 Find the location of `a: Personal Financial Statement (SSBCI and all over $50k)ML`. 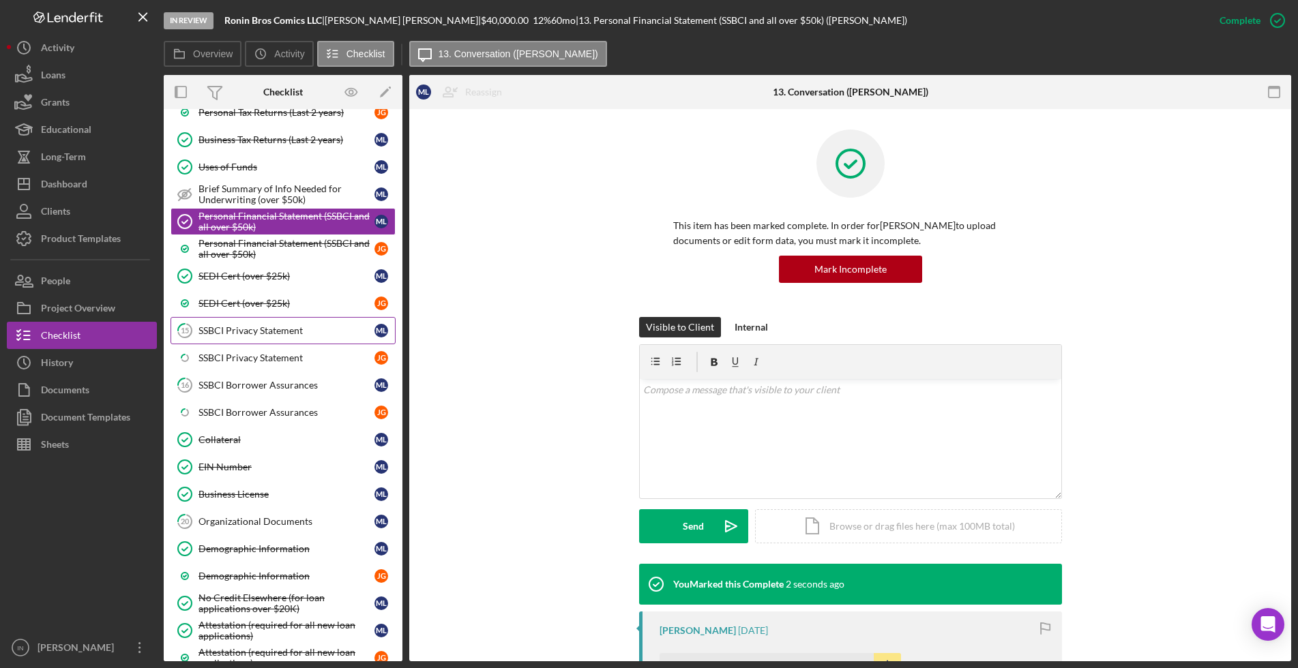

a: Personal Financial Statement (SSBCI and all over $50k)ML is located at coordinates (283, 222).